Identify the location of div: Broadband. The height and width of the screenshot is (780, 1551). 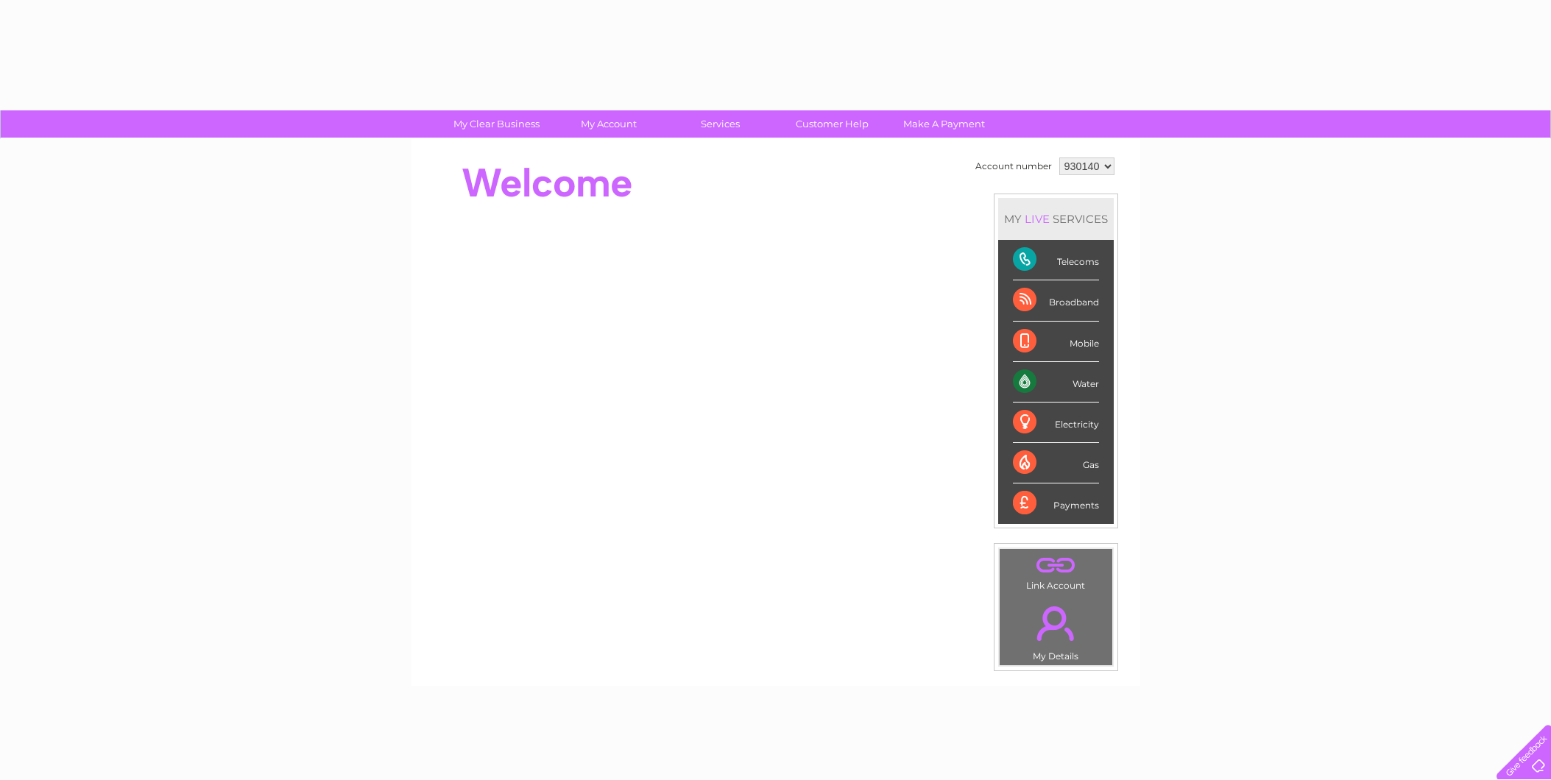
(1055, 300).